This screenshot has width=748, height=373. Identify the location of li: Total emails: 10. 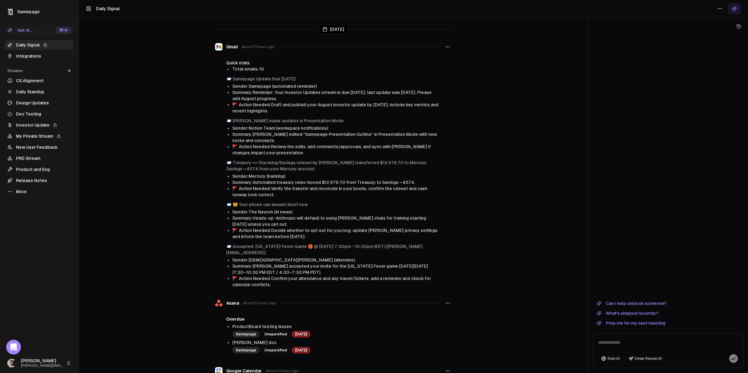
(336, 69).